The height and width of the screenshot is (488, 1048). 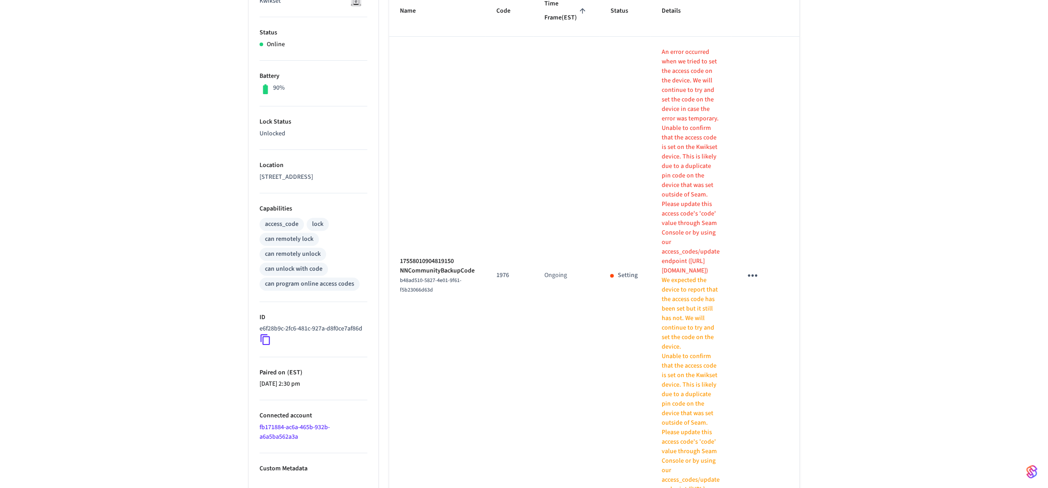 What do you see at coordinates (677, 11) in the screenshot?
I see `span: Details` at bounding box center [677, 11].